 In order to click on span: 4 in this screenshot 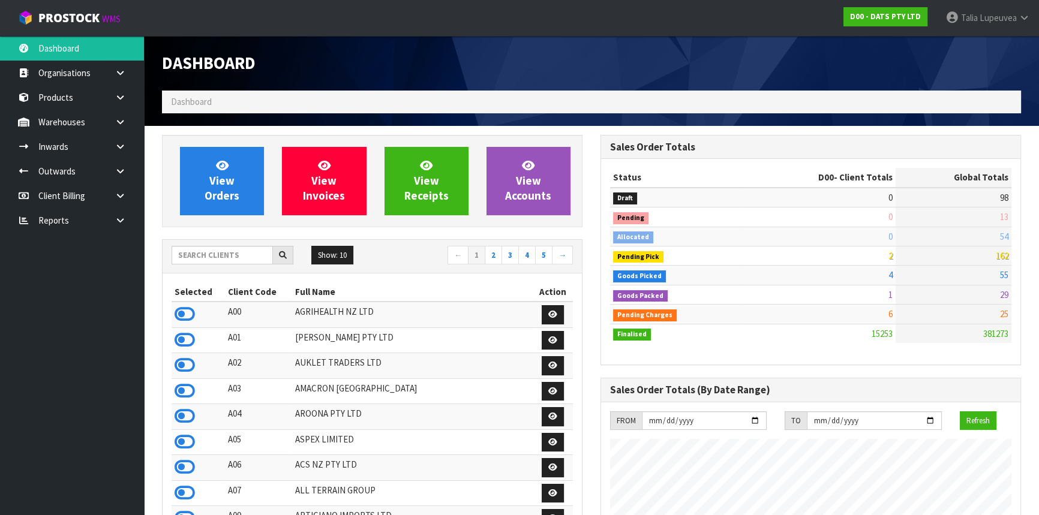, I will do `click(890, 275)`.